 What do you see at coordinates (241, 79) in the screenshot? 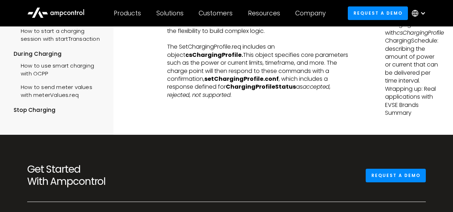
I see `strong: setChargingProfile.conf` at bounding box center [241, 79].